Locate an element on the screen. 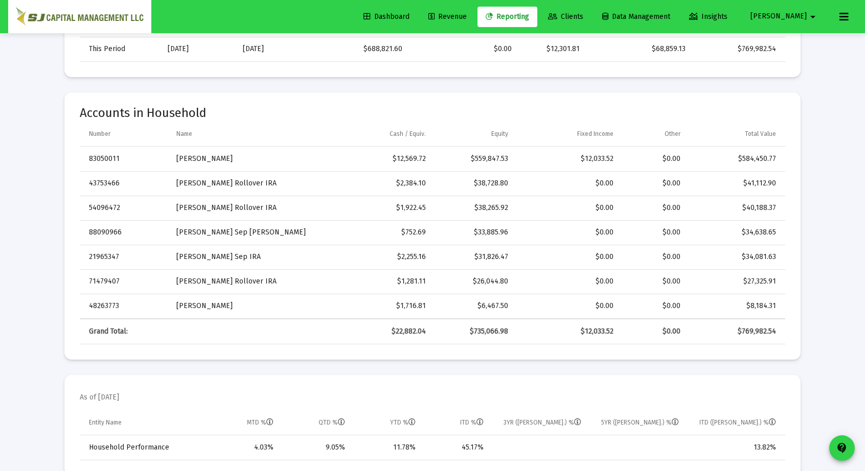 Image resolution: width=865 pixels, height=471 pixels. td: Column Number is located at coordinates (124, 134).